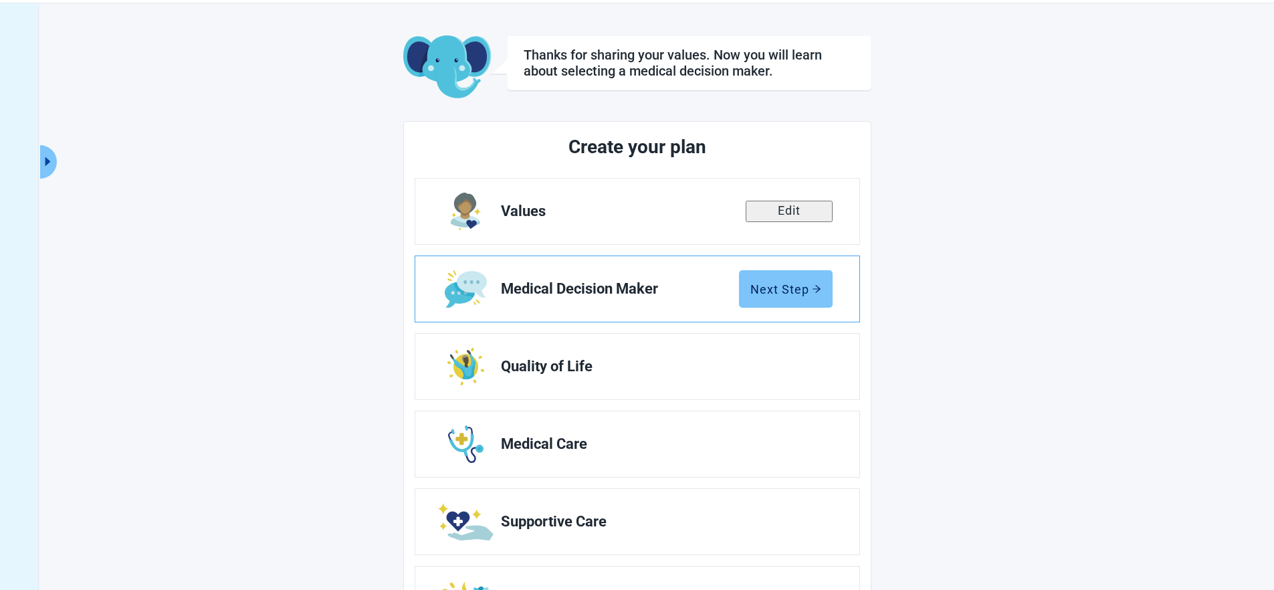  I want to click on a: Edit Supportive Care section, so click(637, 522).